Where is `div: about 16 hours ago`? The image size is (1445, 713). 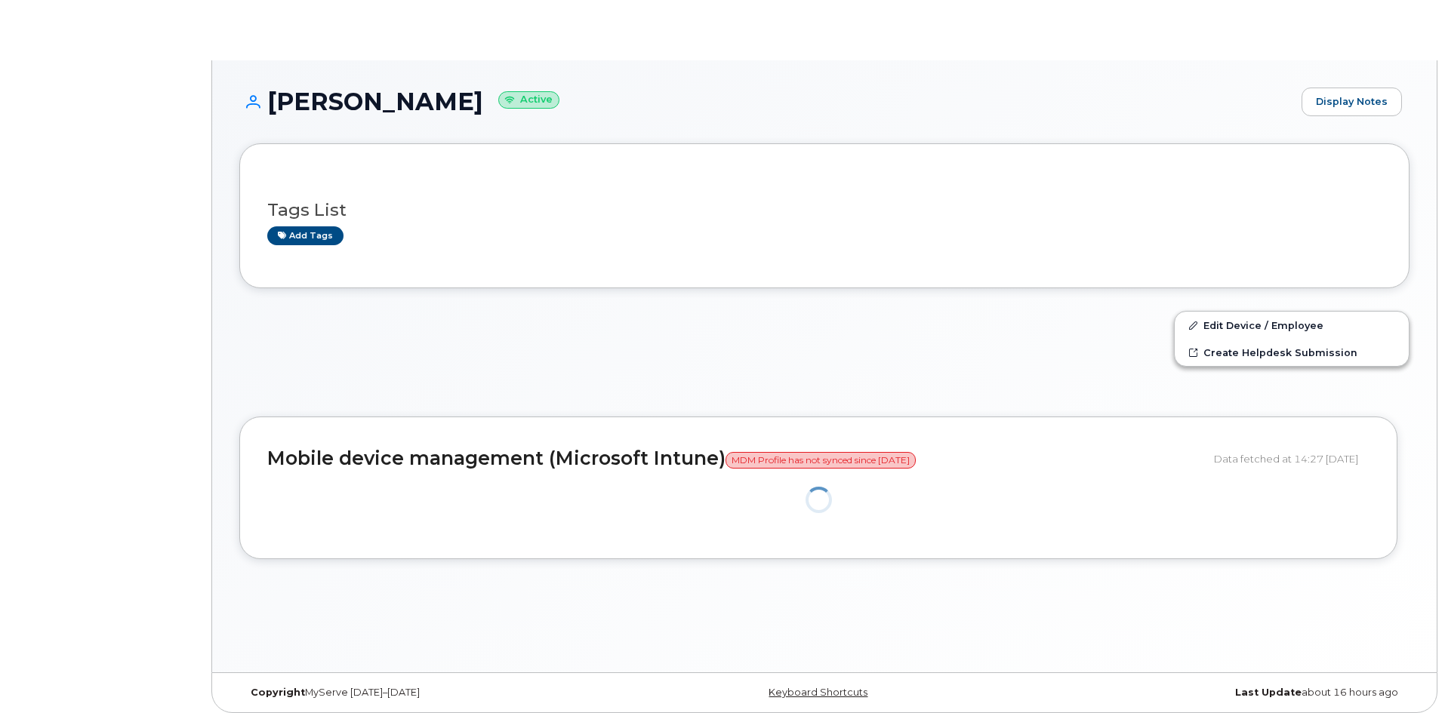
div: about 16 hours ago is located at coordinates (1214, 693).